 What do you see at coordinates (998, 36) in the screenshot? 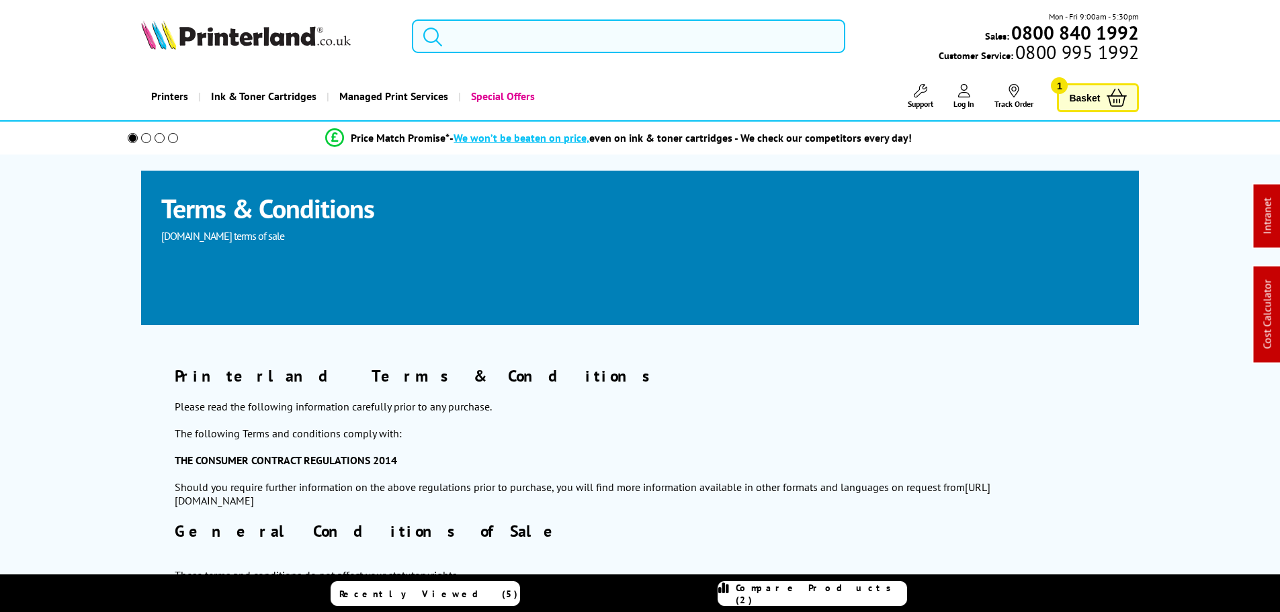
I see `span: Sales:` at bounding box center [998, 36].